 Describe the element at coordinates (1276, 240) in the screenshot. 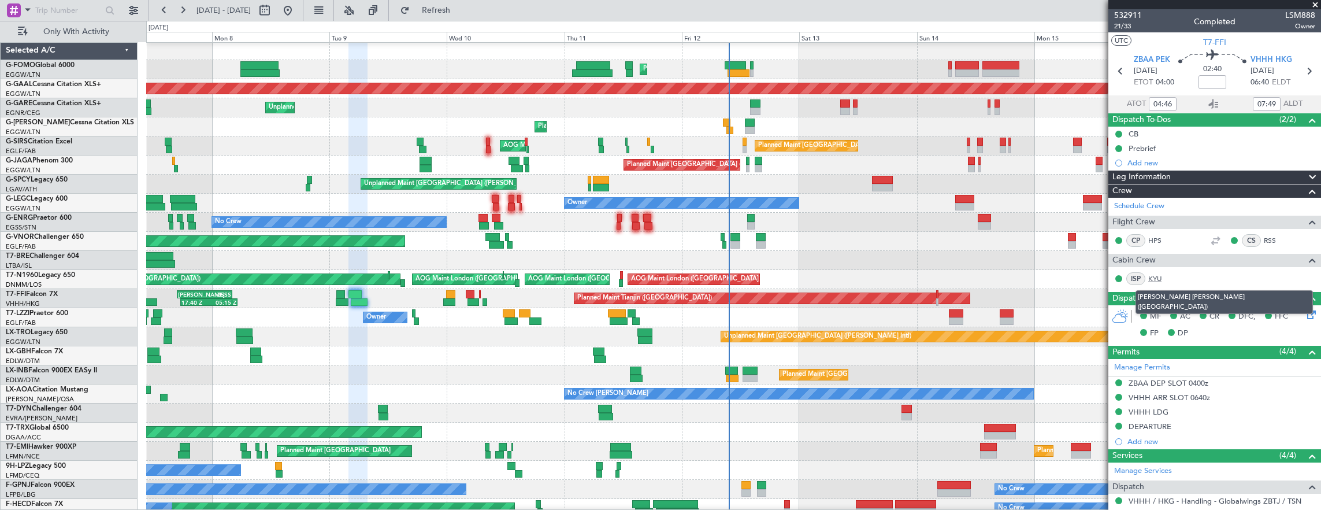

I see `a: RSS` at that location.